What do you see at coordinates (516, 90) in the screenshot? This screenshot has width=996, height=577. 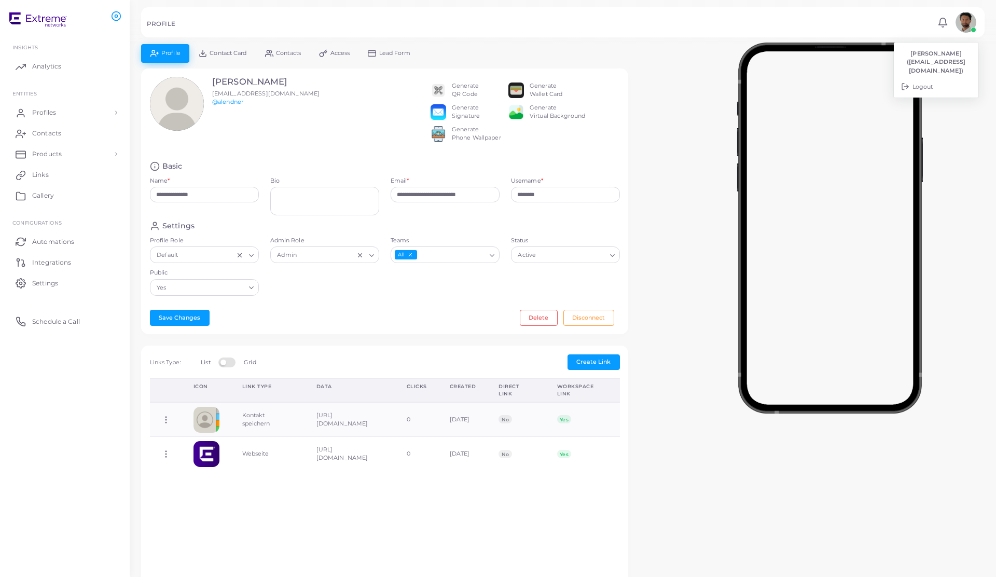 I see `img: apple-wallet.png` at bounding box center [516, 90].